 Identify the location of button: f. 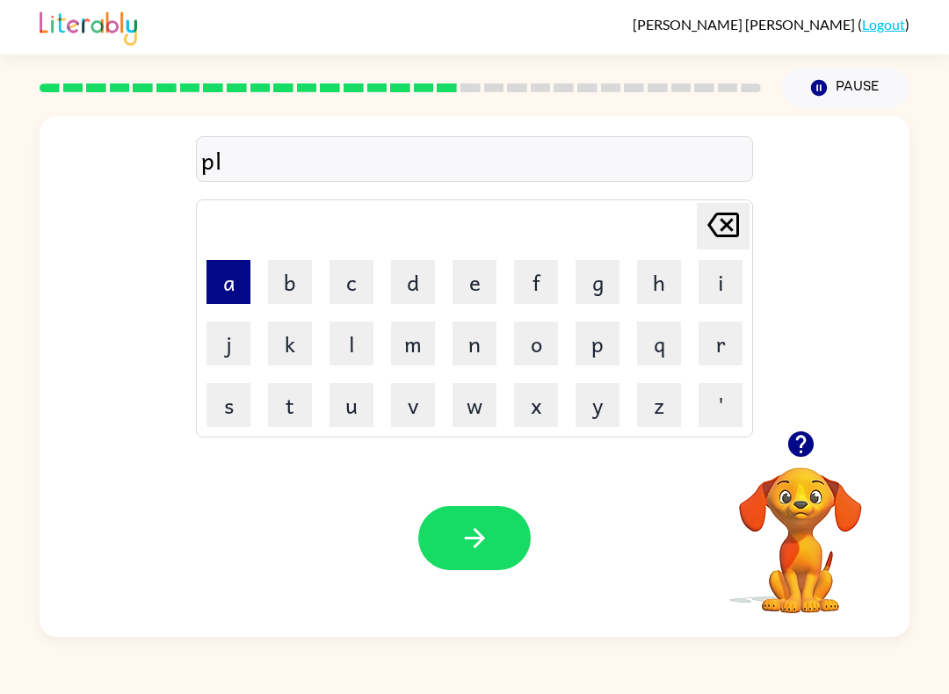
(536, 282).